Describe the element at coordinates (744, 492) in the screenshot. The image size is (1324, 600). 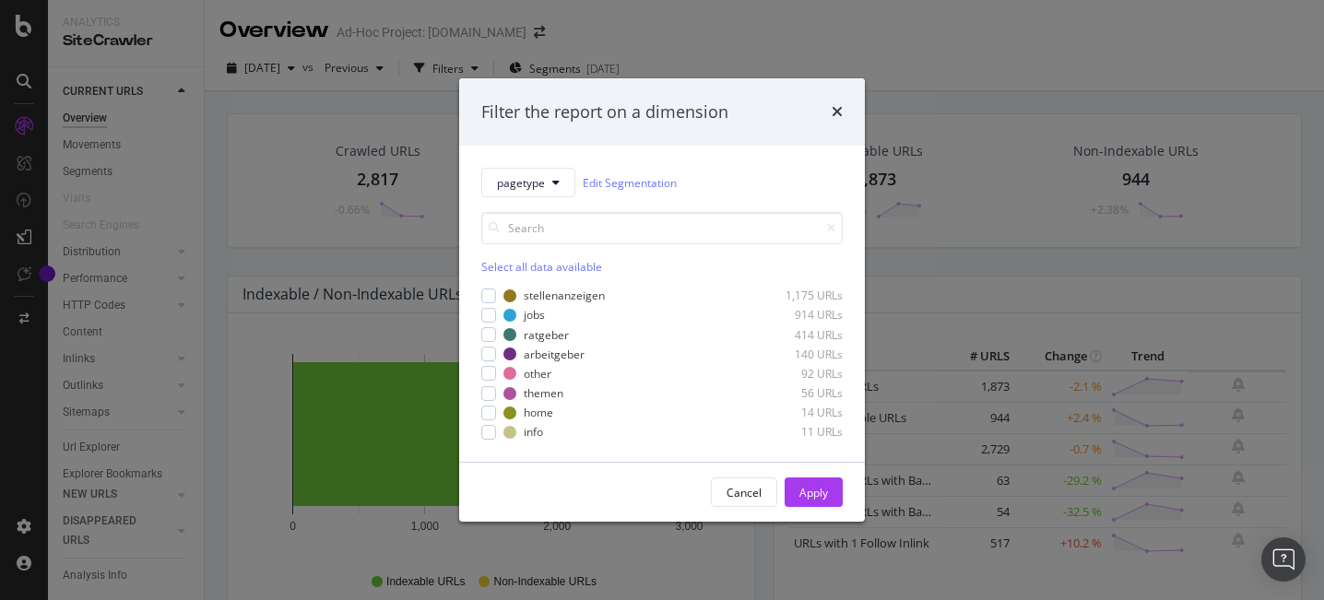
I see `div: Cancel` at that location.